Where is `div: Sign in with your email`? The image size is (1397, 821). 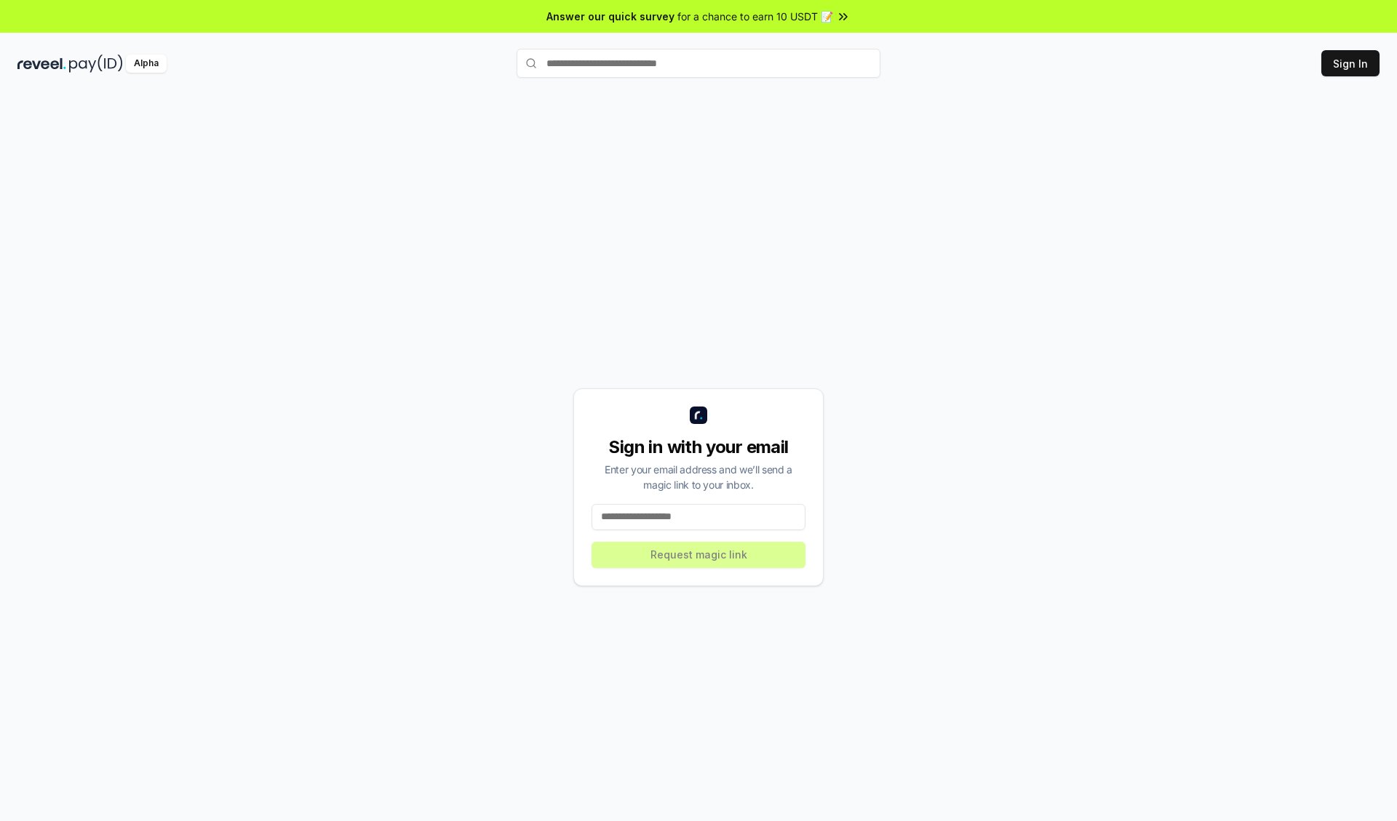
div: Sign in with your email is located at coordinates (698, 447).